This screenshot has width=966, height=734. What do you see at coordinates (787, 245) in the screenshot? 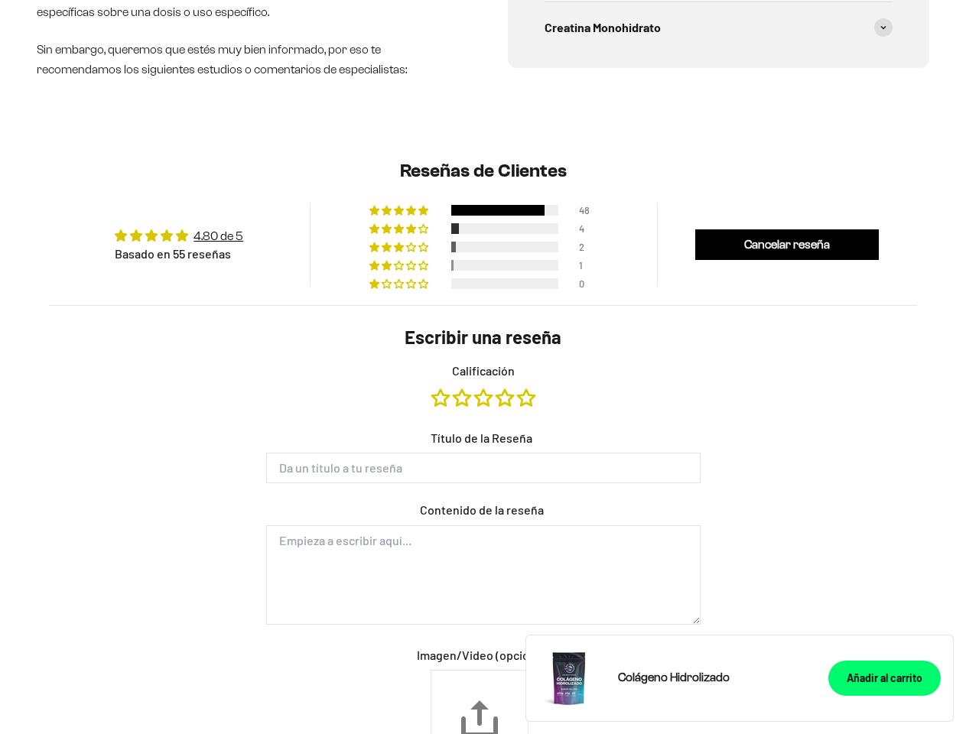
I see `a: Cancelar reseña` at bounding box center [787, 245].